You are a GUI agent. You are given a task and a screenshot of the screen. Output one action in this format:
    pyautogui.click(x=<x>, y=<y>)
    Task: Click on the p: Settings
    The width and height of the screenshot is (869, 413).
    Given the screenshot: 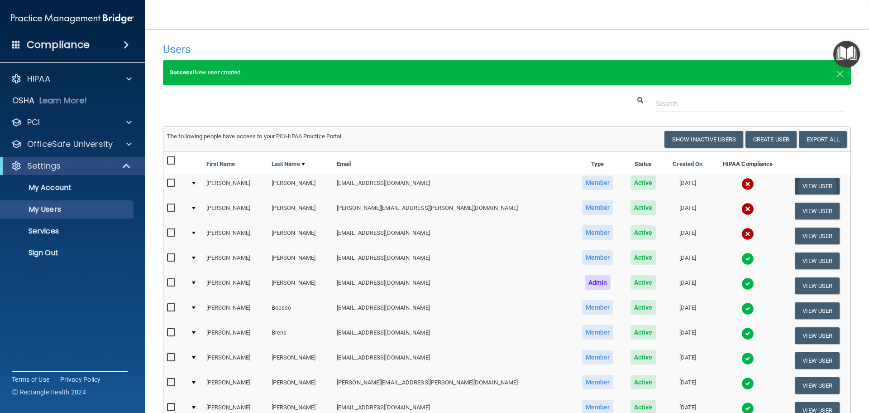 What is the action you would take?
    pyautogui.click(x=44, y=166)
    